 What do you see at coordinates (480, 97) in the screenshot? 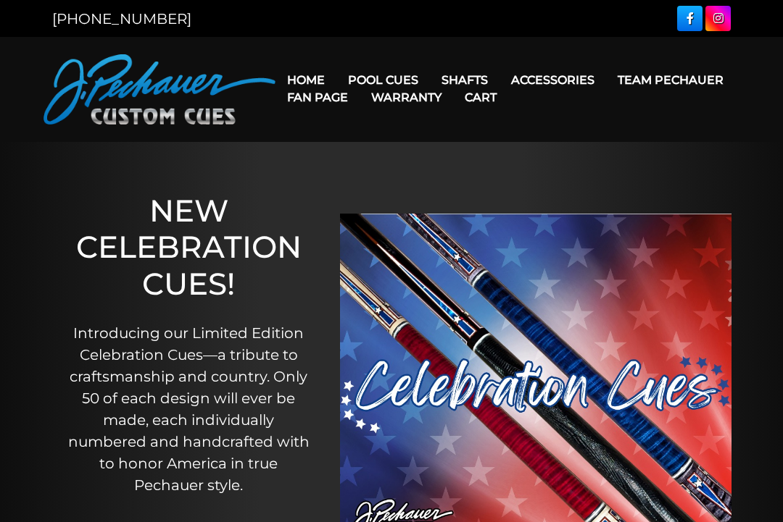
I see `a: Cart` at bounding box center [480, 97].